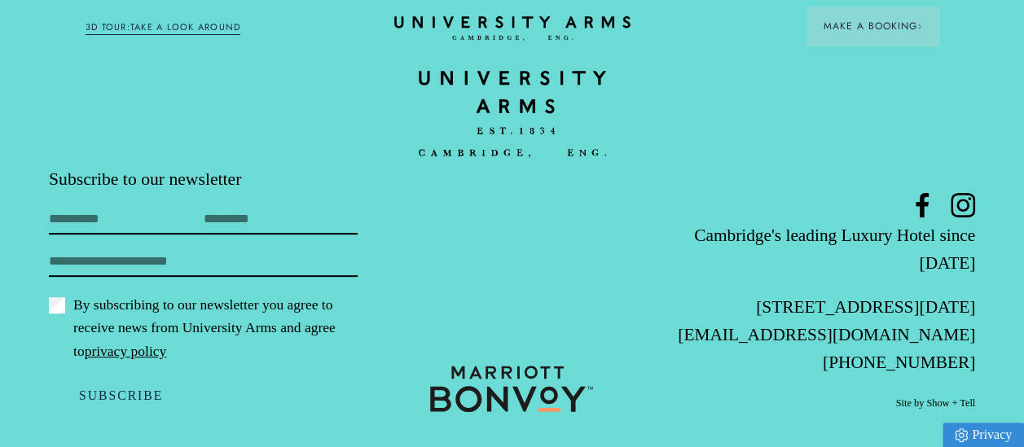 This screenshot has height=447, width=1024. Describe the element at coordinates (203, 179) in the screenshot. I see `p: Subscribe to our newsletter` at that location.